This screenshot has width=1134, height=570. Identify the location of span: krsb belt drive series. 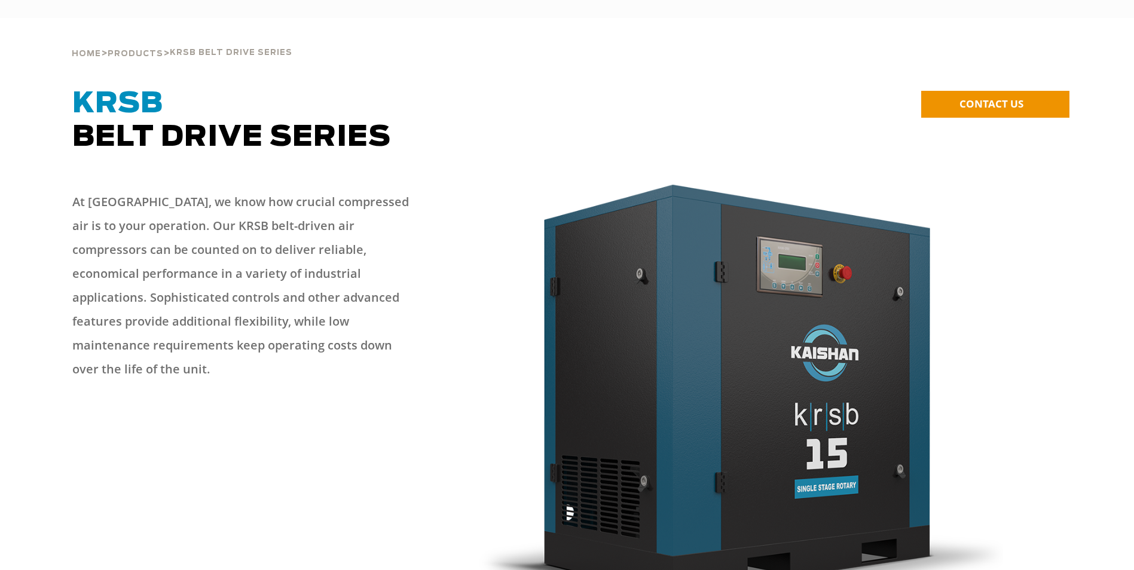
(231, 53).